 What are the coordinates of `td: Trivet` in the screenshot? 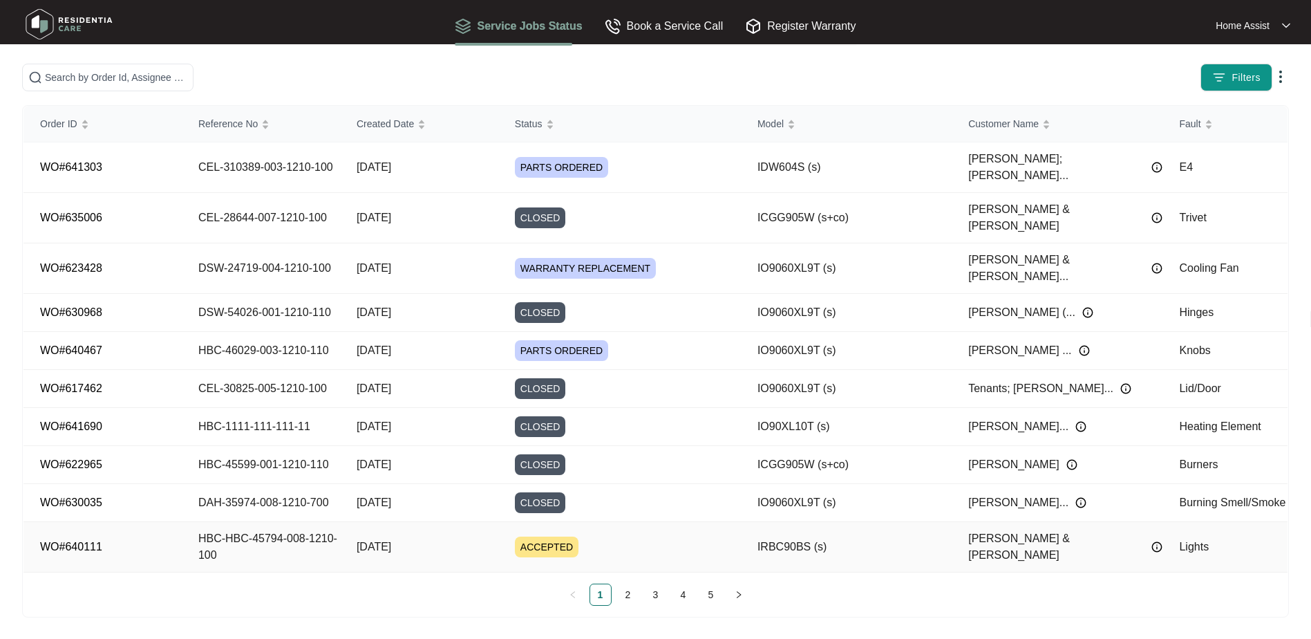 It's located at (1225, 218).